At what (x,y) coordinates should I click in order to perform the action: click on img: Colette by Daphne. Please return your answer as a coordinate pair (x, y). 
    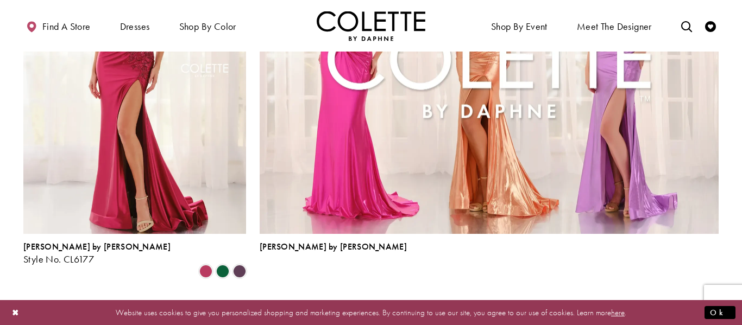
    Looking at the image, I should click on (371, 26).